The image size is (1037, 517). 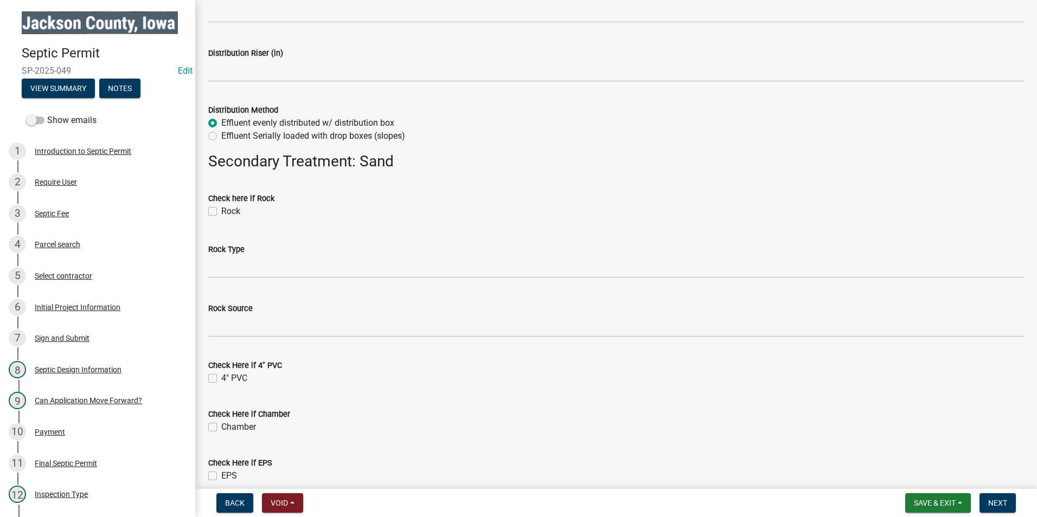 I want to click on img: Jackson County, Iowa, so click(x=100, y=23).